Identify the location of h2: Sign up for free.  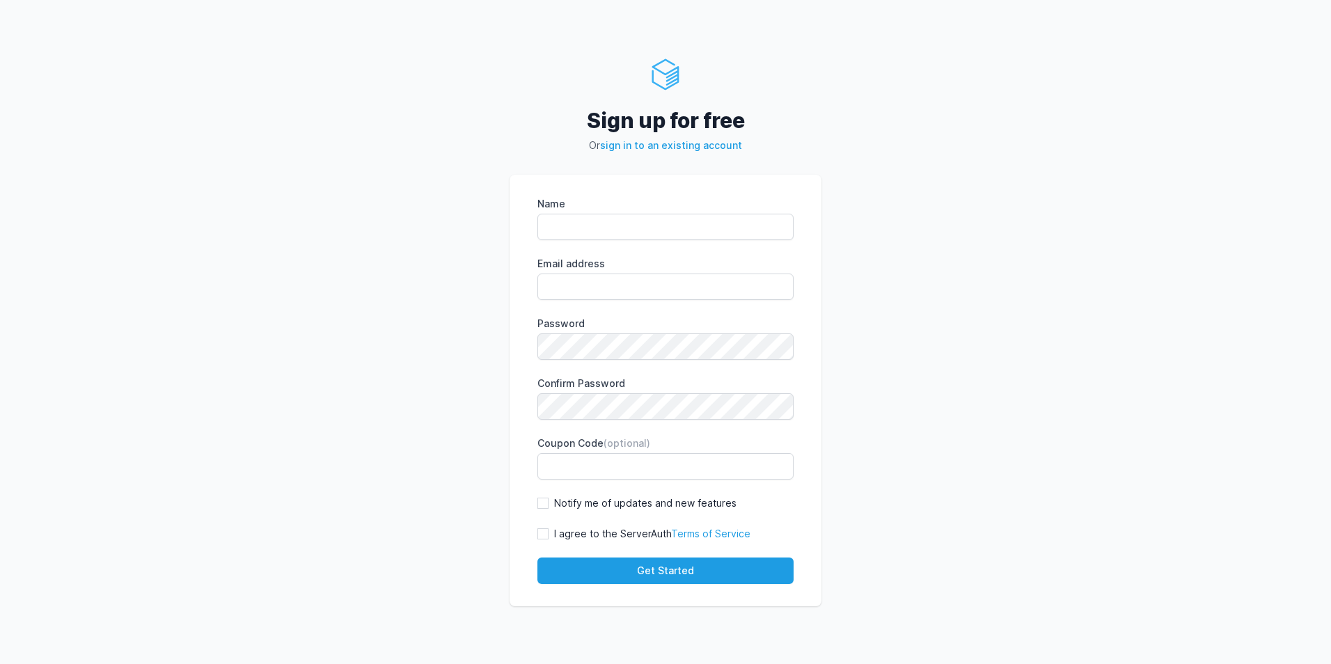
(665, 120).